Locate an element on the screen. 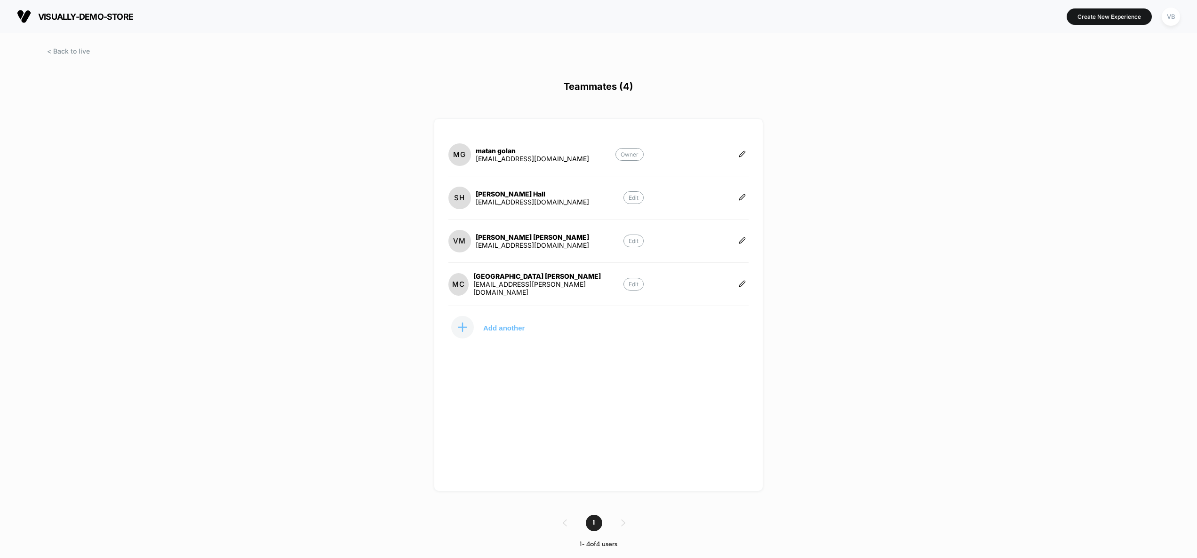 The height and width of the screenshot is (558, 1197). div: matan golan is located at coordinates (532, 151).